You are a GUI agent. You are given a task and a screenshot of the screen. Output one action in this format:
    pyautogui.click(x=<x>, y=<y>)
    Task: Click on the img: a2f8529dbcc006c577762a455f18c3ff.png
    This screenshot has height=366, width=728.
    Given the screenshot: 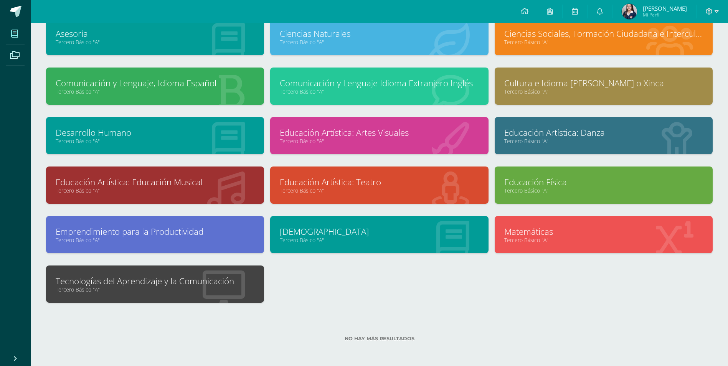 What is the action you would take?
    pyautogui.click(x=630, y=12)
    